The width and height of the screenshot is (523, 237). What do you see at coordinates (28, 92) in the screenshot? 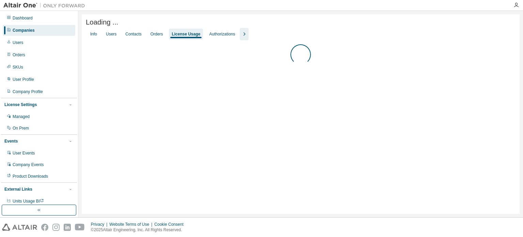
I see `div: Company Profile` at bounding box center [28, 92].